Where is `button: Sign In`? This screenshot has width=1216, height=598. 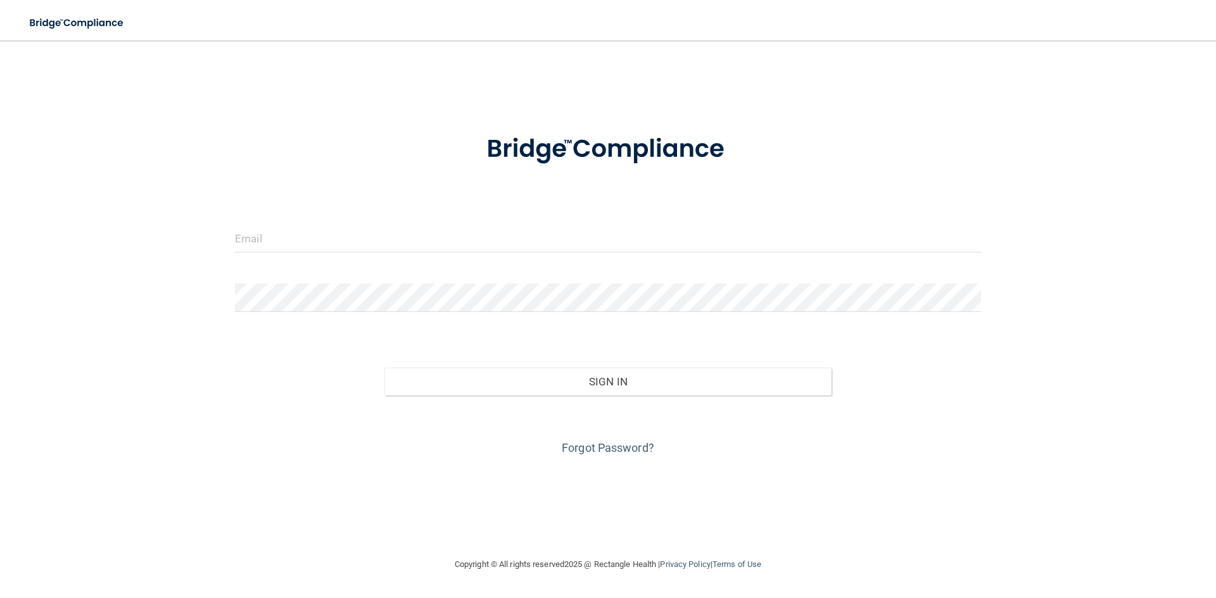 button: Sign In is located at coordinates (608, 382).